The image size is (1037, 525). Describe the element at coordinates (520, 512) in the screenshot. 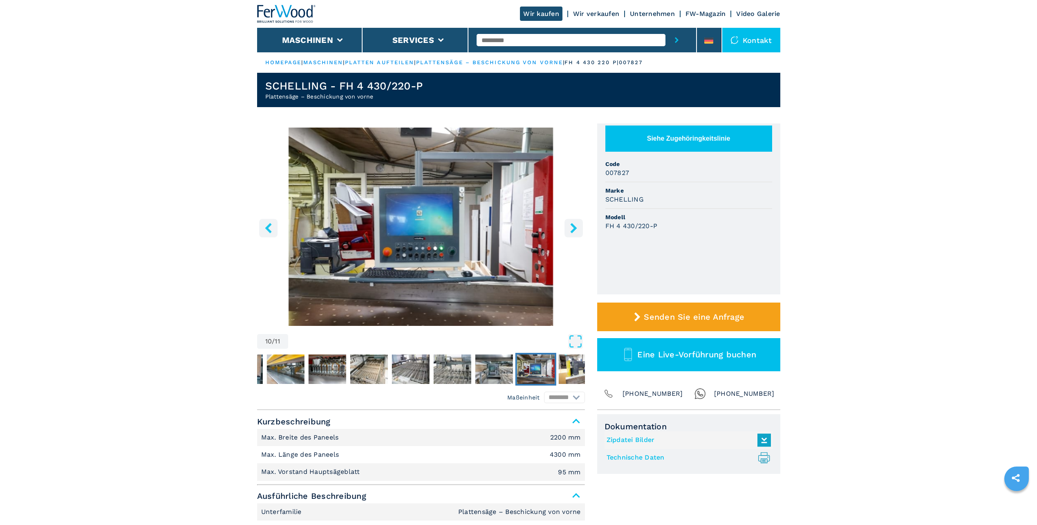

I see `em: Plattensäge – Beschickung von vorne` at that location.